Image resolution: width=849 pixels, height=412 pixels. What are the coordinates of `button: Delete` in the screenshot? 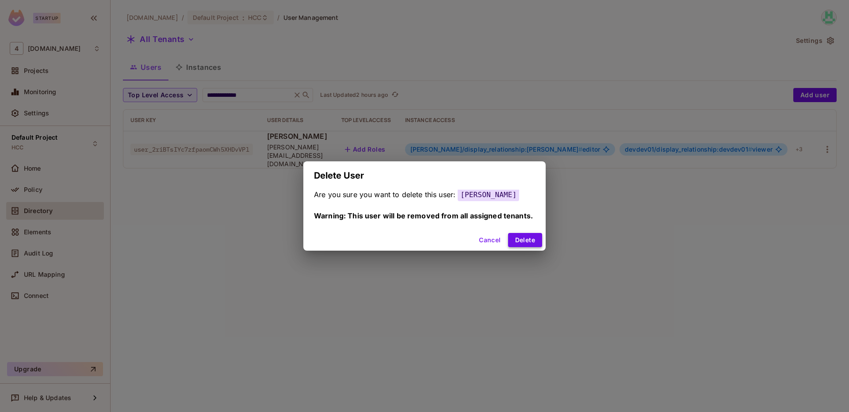 It's located at (525, 240).